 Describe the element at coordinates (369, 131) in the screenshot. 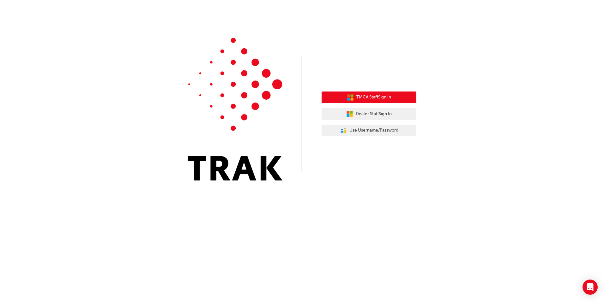

I see `button: Use Username/Password` at that location.